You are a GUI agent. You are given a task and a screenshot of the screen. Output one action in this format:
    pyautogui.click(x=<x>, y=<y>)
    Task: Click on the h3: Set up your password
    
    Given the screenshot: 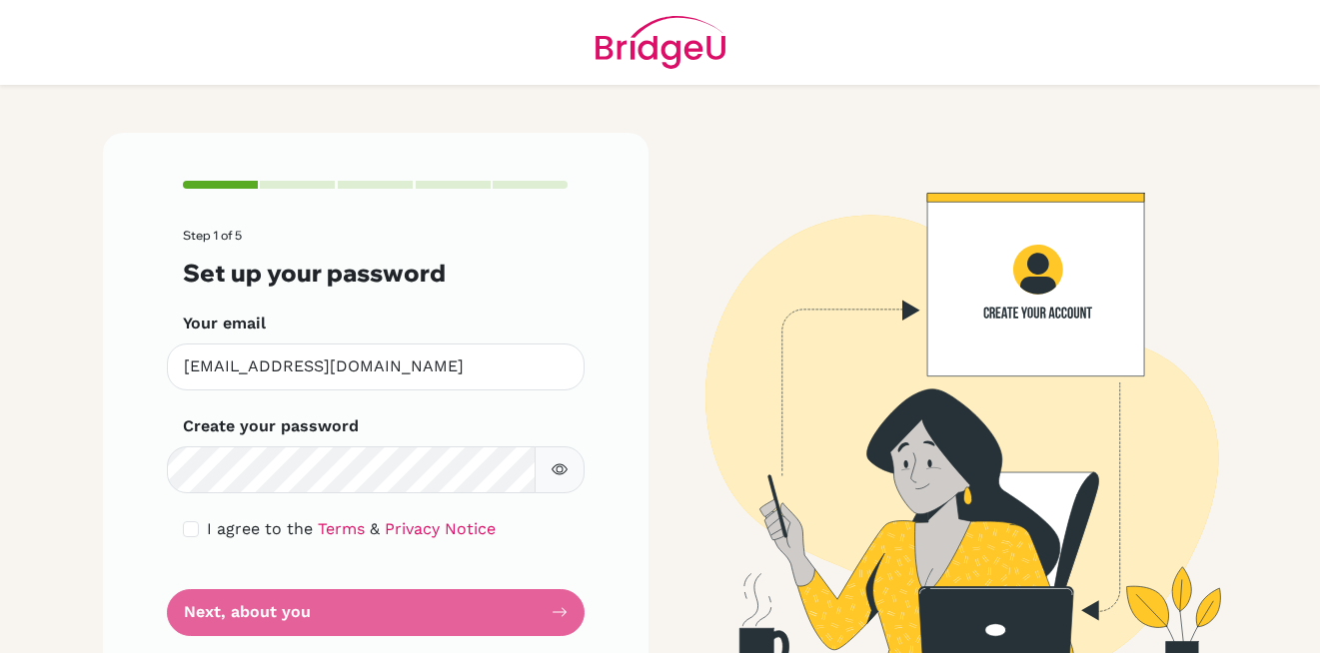 What is the action you would take?
    pyautogui.click(x=376, y=273)
    